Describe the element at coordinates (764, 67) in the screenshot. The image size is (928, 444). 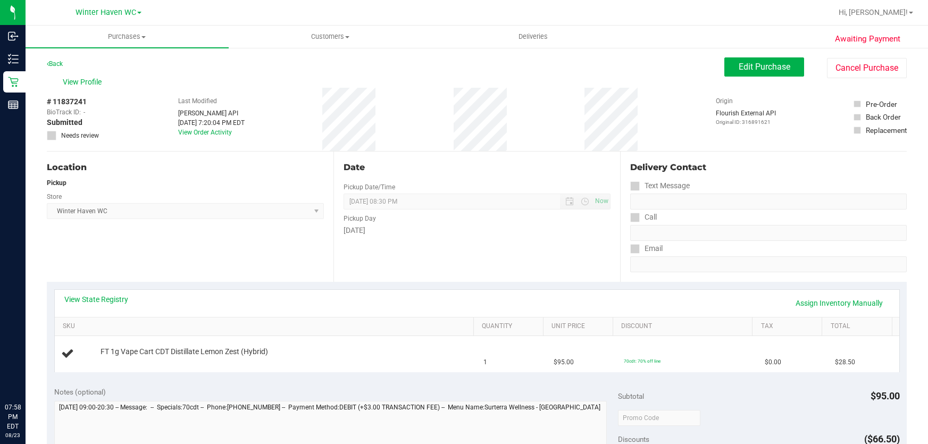
I see `button: Edit Purchase` at that location.